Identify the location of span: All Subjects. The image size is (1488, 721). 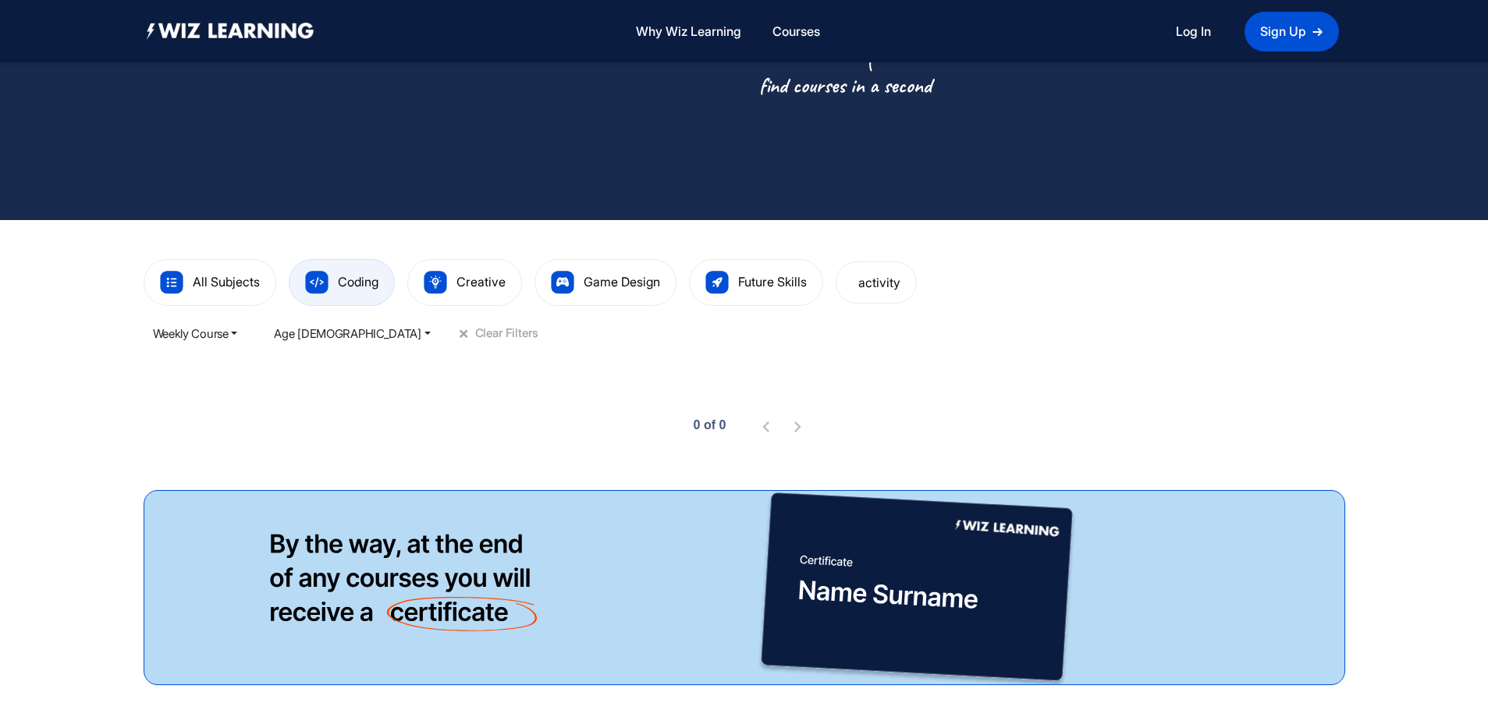
(226, 282).